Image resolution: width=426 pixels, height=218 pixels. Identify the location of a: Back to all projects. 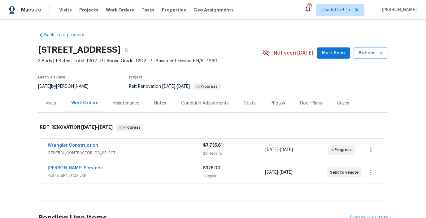
(68, 35).